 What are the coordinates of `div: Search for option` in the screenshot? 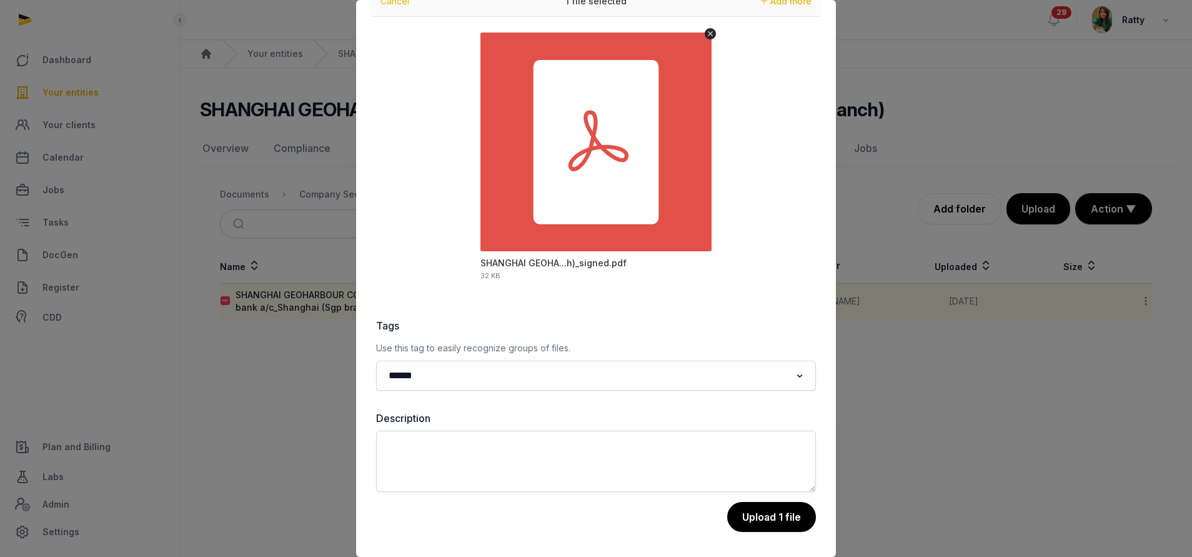 It's located at (596, 376).